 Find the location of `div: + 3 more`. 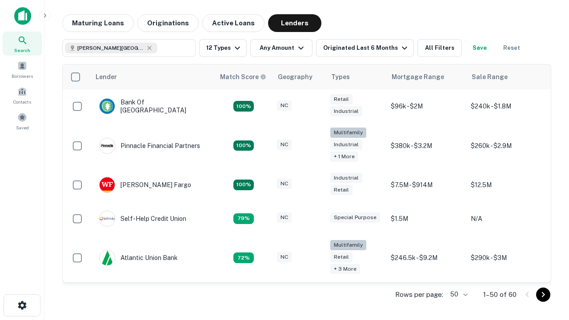

div: + 3 more is located at coordinates (345, 269).